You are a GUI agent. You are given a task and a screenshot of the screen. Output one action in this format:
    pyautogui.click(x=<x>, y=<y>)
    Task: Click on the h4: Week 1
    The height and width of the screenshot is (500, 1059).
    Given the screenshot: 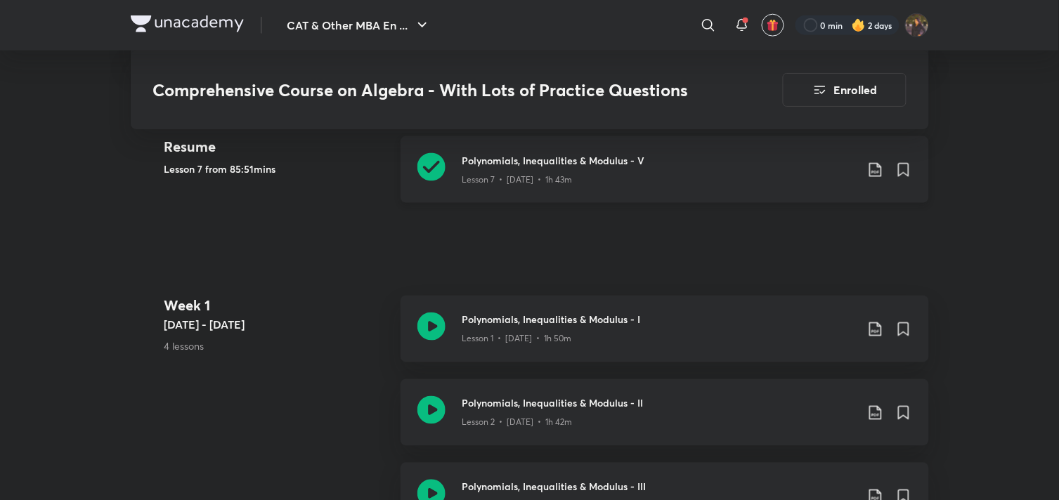 What is the action you would take?
    pyautogui.click(x=277, y=306)
    